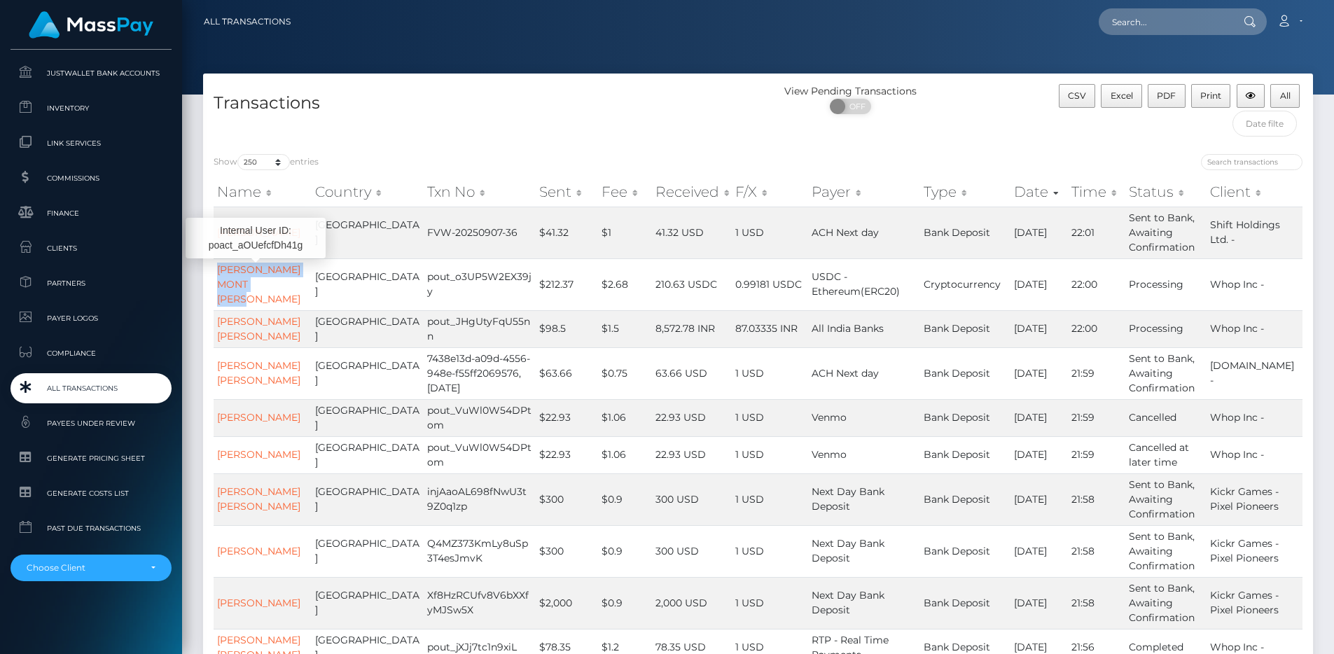 This screenshot has width=1334, height=654. I want to click on th: Payer: activate to sort column ascending, so click(864, 192).